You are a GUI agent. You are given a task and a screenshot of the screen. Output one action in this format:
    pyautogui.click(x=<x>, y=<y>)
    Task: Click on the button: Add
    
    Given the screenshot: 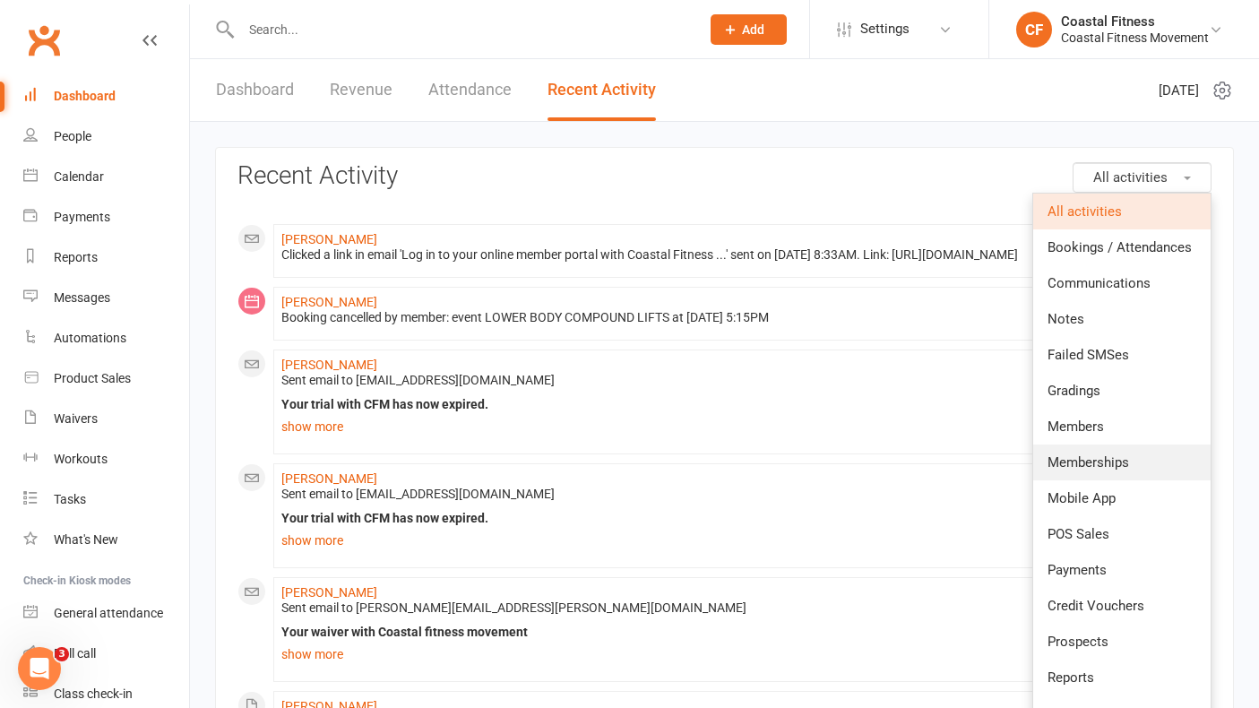 What is the action you would take?
    pyautogui.click(x=748, y=30)
    